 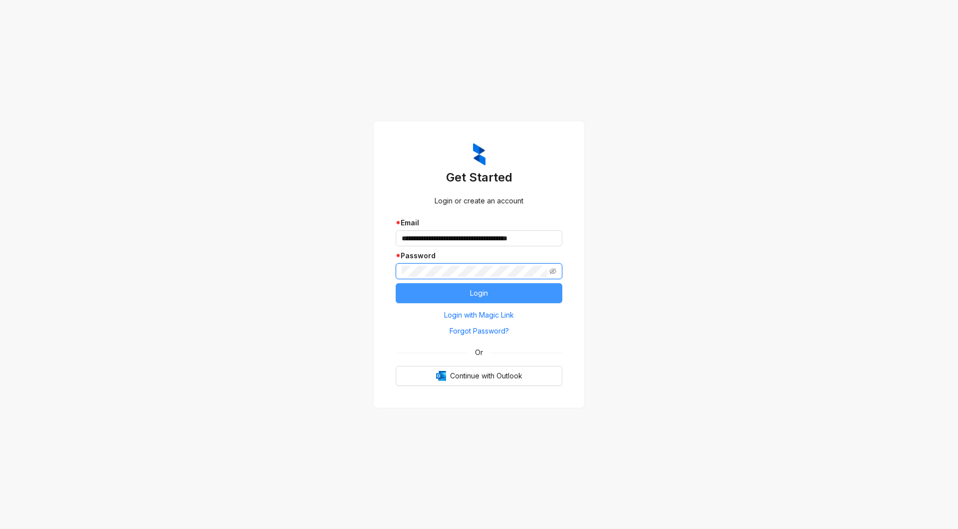 What do you see at coordinates (479, 256) in the screenshot?
I see `div: Password` at bounding box center [479, 256].